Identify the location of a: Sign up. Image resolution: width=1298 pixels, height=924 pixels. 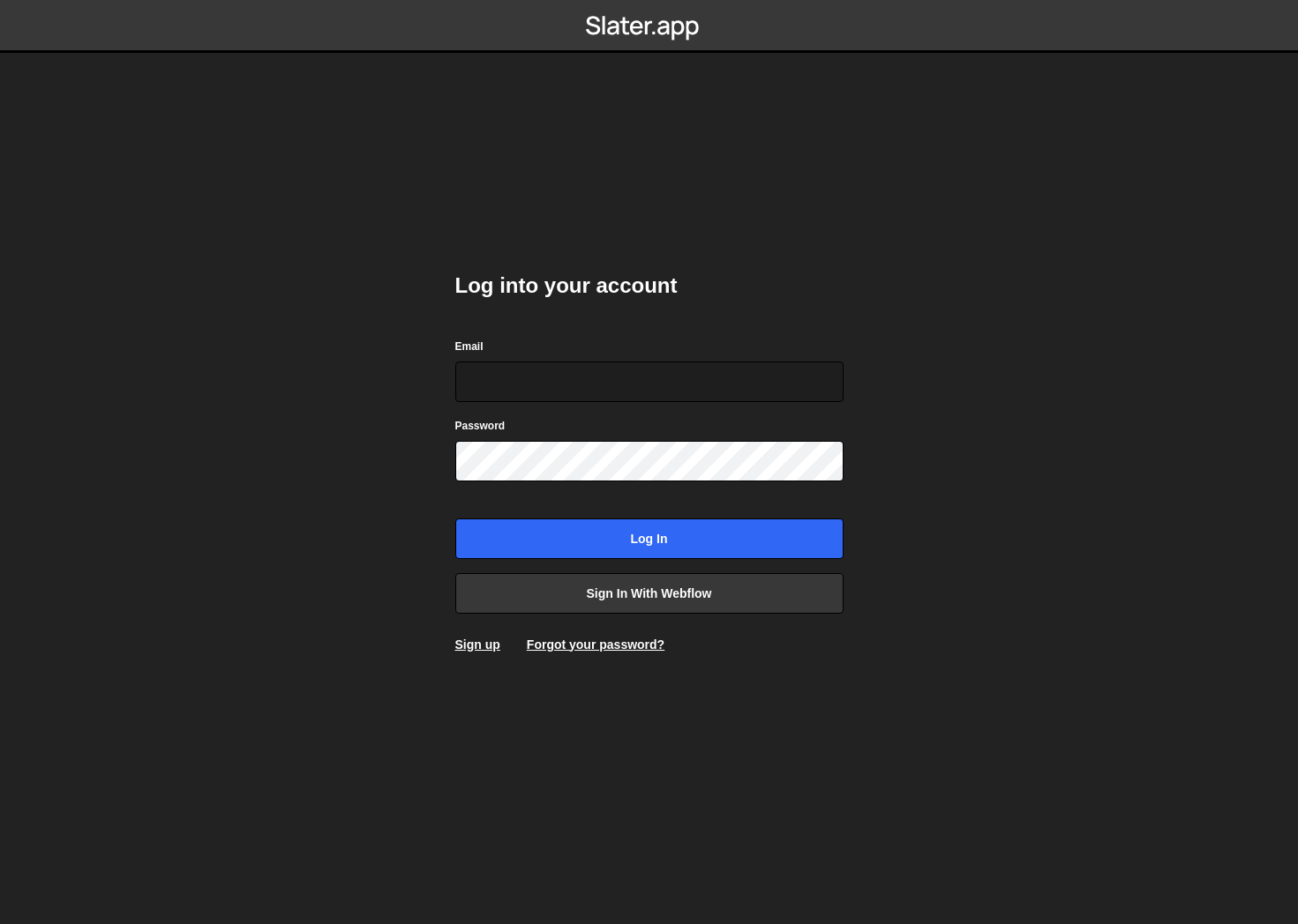
(477, 644).